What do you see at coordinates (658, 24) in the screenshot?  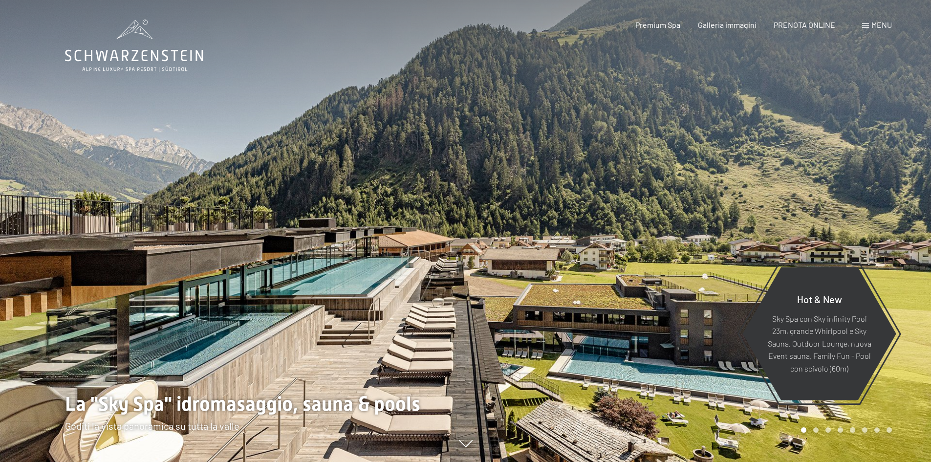 I see `span: Premium Spa` at bounding box center [658, 24].